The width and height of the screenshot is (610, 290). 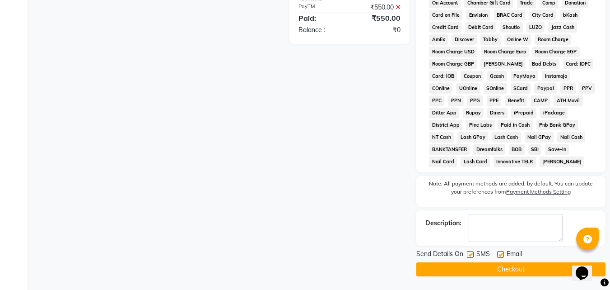 What do you see at coordinates (516, 100) in the screenshot?
I see `span: Benefit` at bounding box center [516, 100].